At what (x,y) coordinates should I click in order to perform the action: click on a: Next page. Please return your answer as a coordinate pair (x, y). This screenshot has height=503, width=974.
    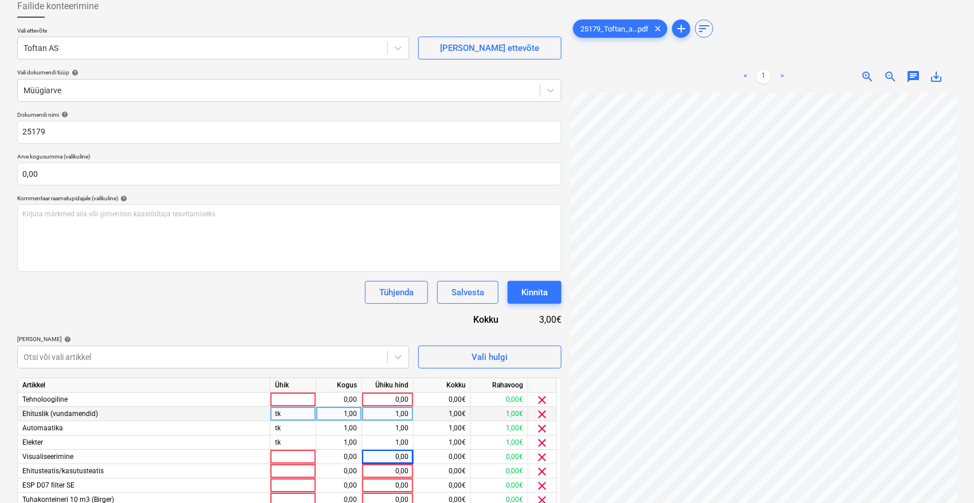
    Looking at the image, I should click on (782, 77).